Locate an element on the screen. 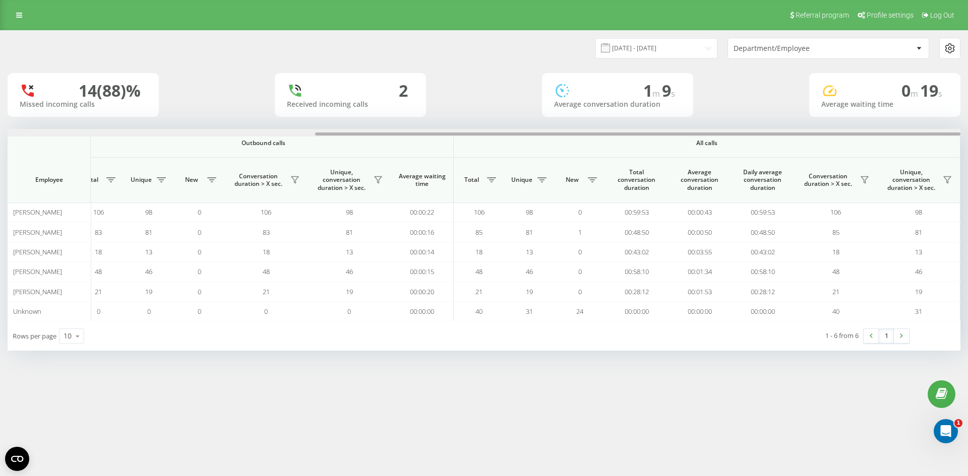  span: Daily average conversation duration is located at coordinates (762, 180).